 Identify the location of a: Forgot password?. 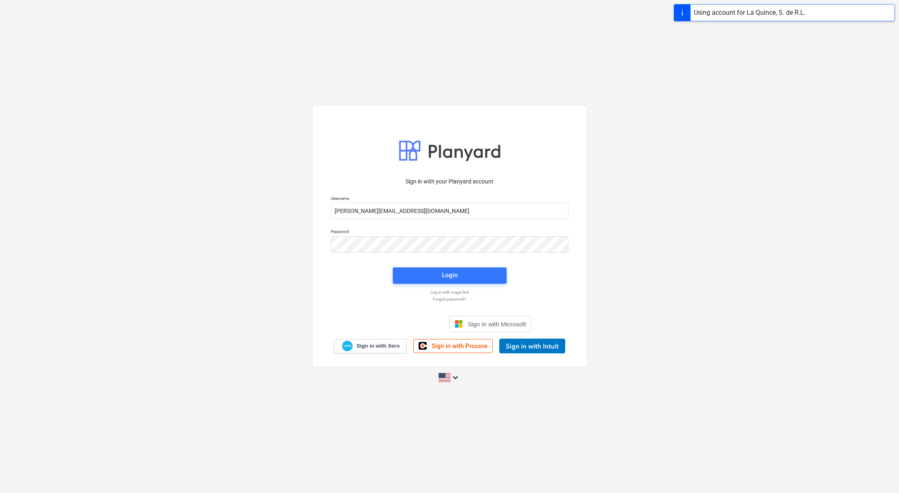
(449, 299).